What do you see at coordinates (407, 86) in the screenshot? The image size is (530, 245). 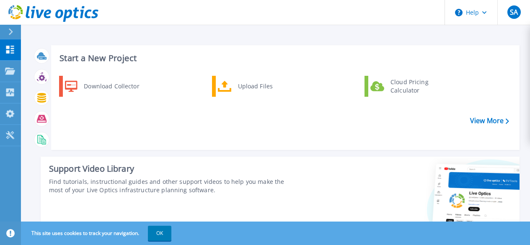 I see `a: Cloud Pricing Calculator` at bounding box center [407, 86].